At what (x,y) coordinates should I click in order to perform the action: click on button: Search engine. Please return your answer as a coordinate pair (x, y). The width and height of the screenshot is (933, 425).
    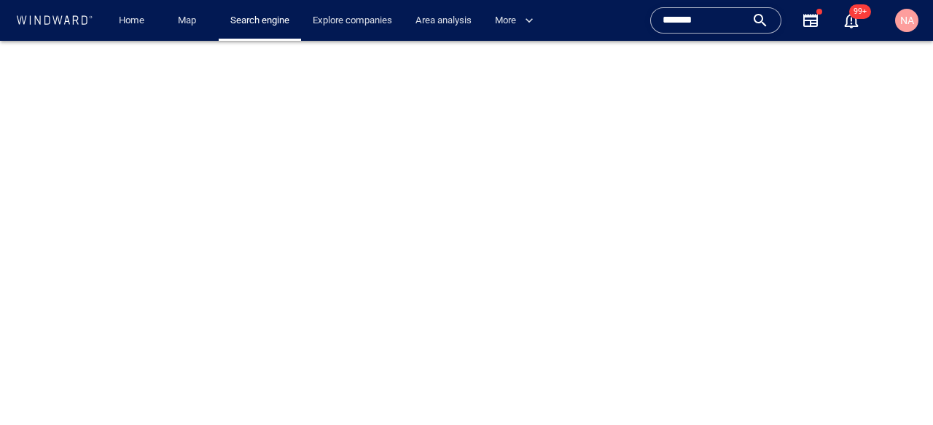
    Looking at the image, I should click on (259, 20).